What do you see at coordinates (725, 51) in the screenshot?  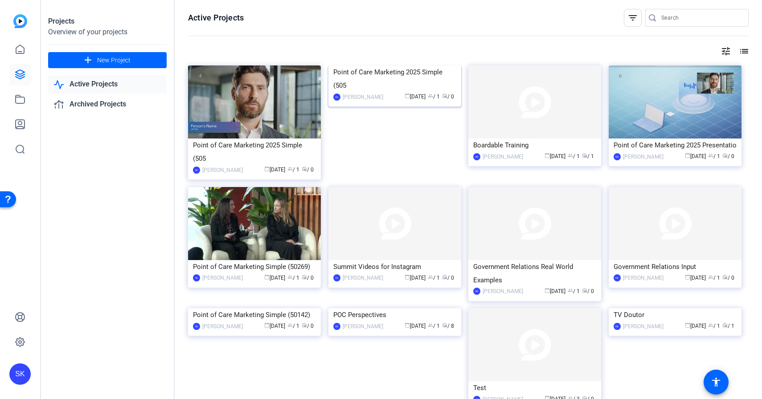 I see `mat-icon: tune` at bounding box center [725, 51].